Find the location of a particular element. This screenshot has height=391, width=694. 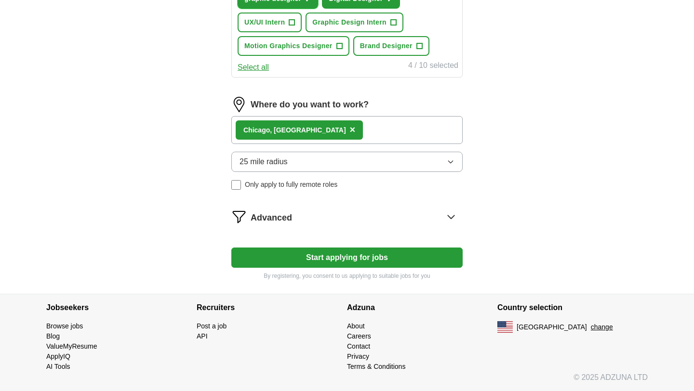

img: location.png is located at coordinates (239, 105).